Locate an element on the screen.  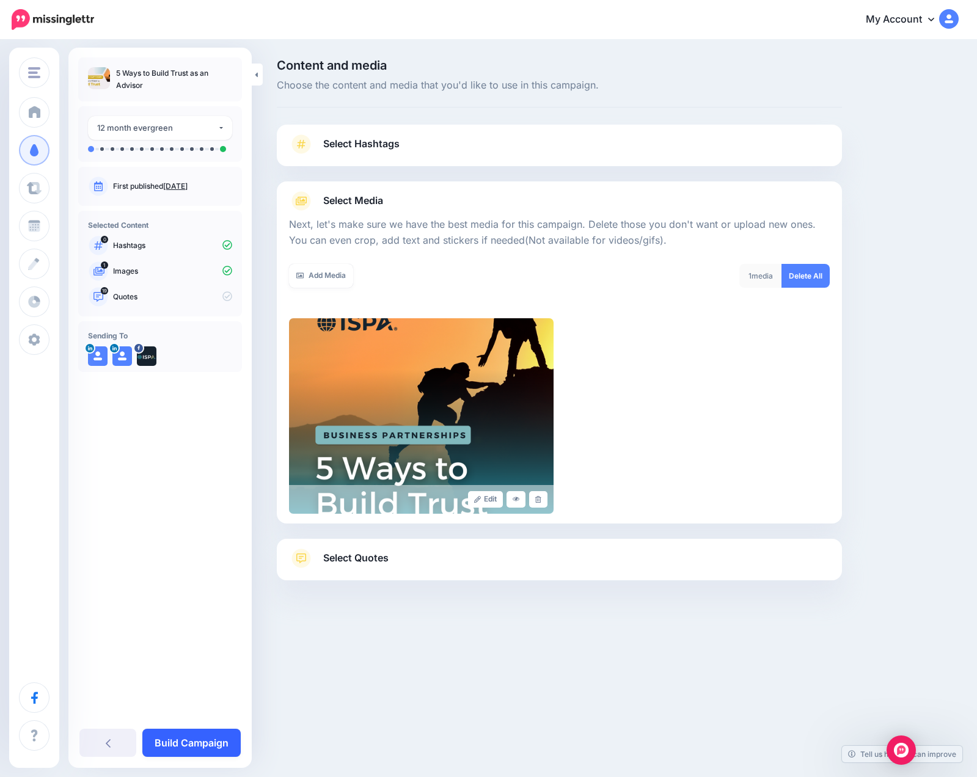
a: Tell us how we can improve is located at coordinates (902, 754).